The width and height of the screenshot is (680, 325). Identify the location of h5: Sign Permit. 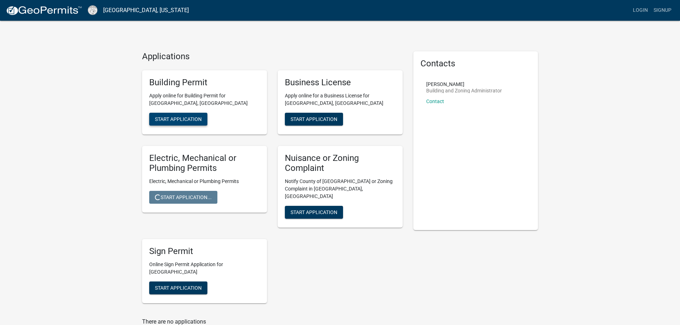
(205, 251).